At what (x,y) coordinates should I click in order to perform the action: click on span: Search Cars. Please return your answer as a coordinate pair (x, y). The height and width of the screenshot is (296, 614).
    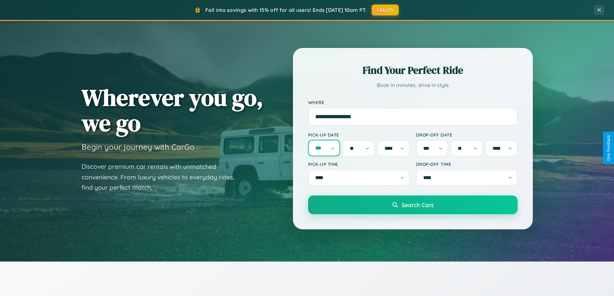
    Looking at the image, I should click on (417, 205).